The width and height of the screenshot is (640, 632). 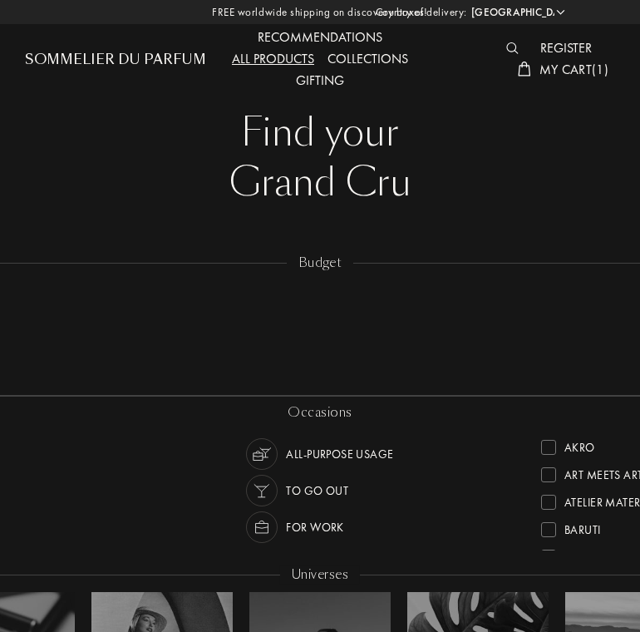 What do you see at coordinates (566, 47) in the screenshot?
I see `a: Register` at bounding box center [566, 47].